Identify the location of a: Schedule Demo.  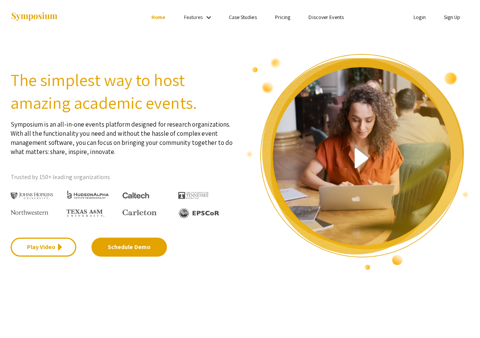
(129, 247).